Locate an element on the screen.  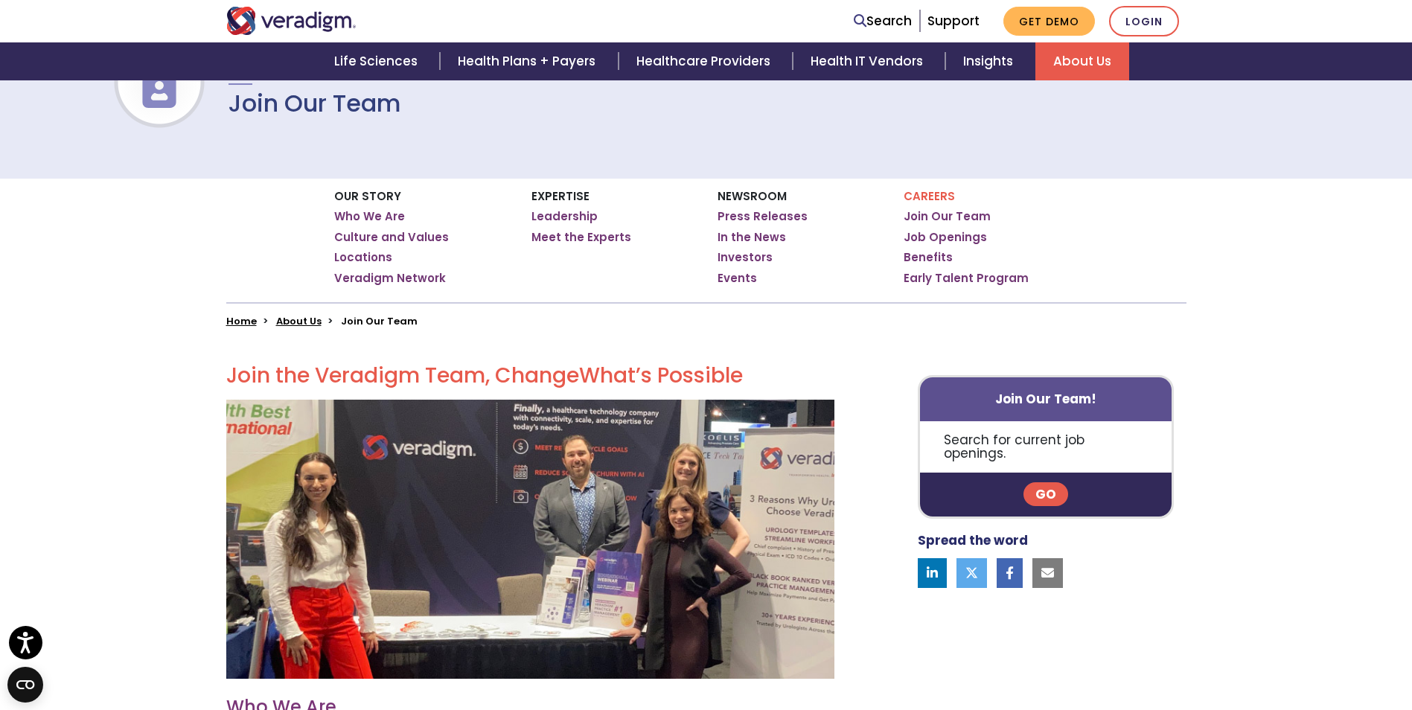
a: Press Releases is located at coordinates (762, 217).